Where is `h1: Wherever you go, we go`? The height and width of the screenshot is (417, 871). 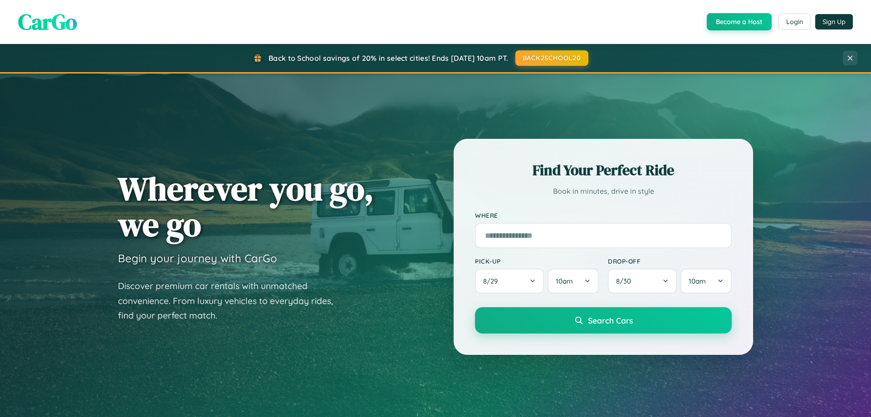 h1: Wherever you go, we go is located at coordinates (246, 206).